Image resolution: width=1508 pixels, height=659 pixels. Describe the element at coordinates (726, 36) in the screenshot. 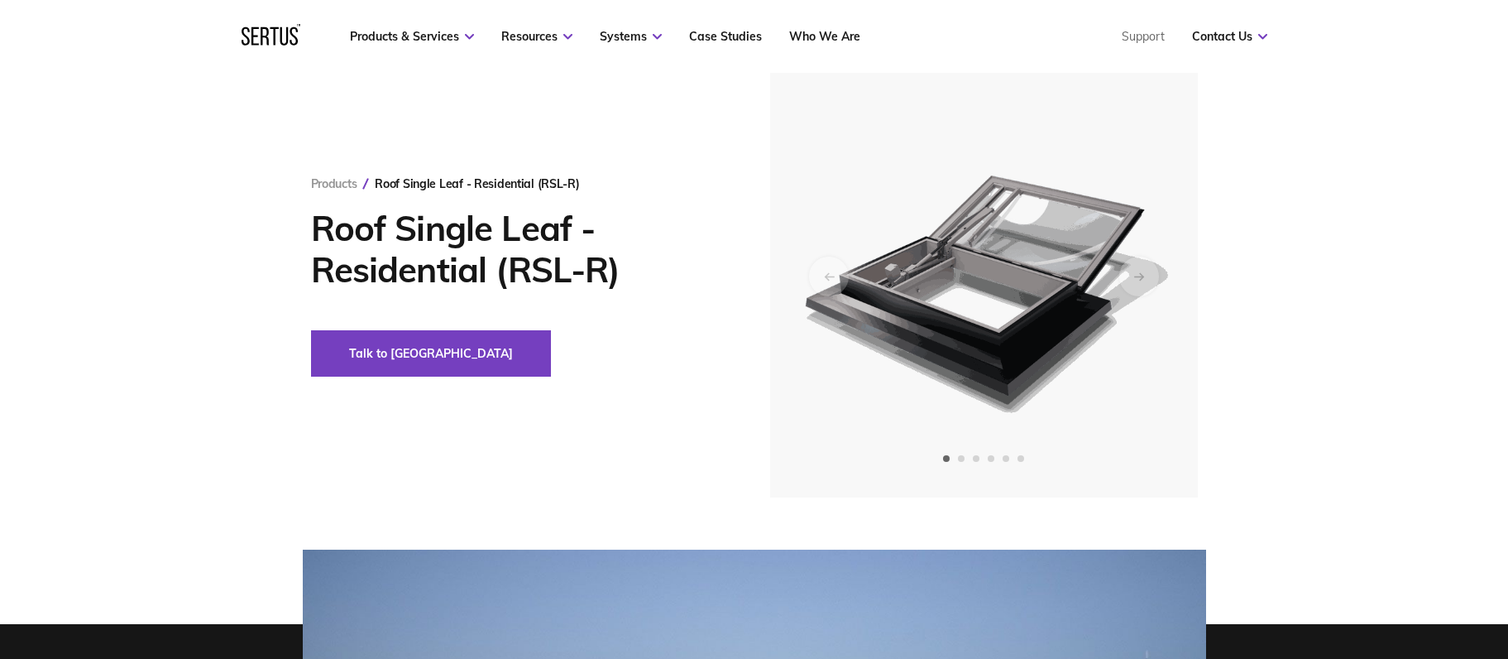

I see `a: Case Studies` at that location.